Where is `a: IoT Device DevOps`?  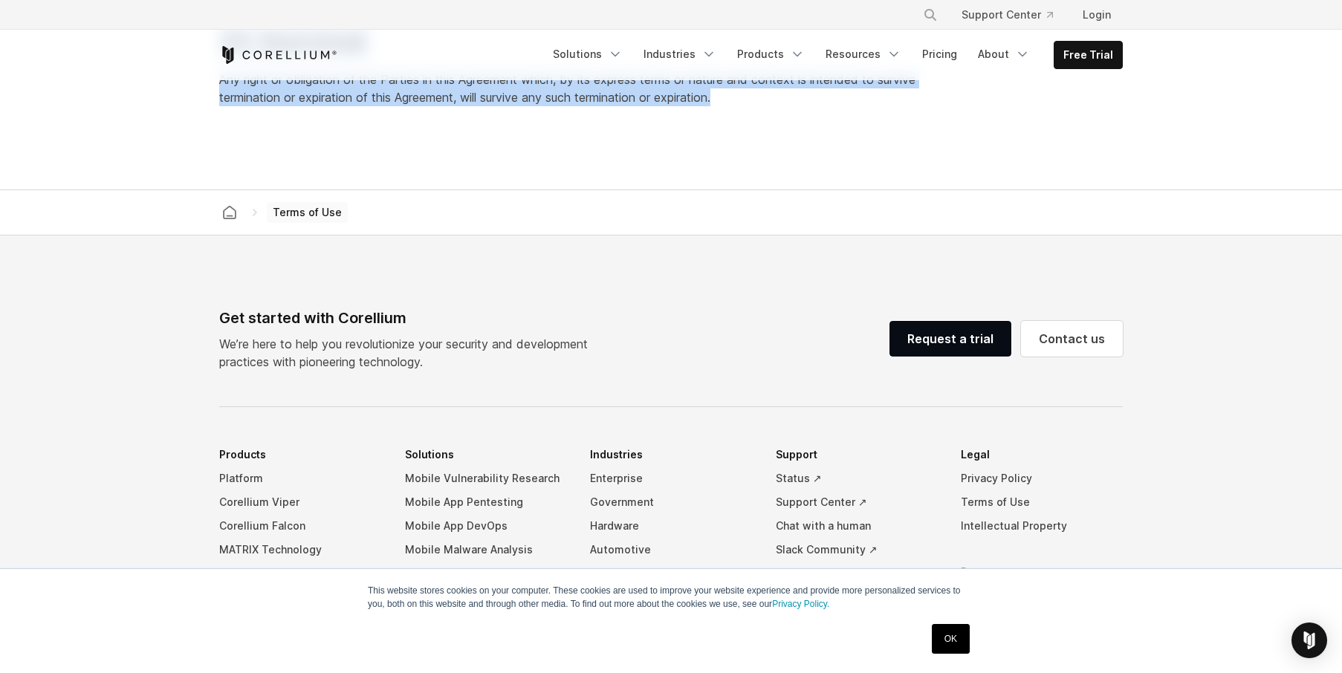
a: IoT Device DevOps is located at coordinates (486, 574).